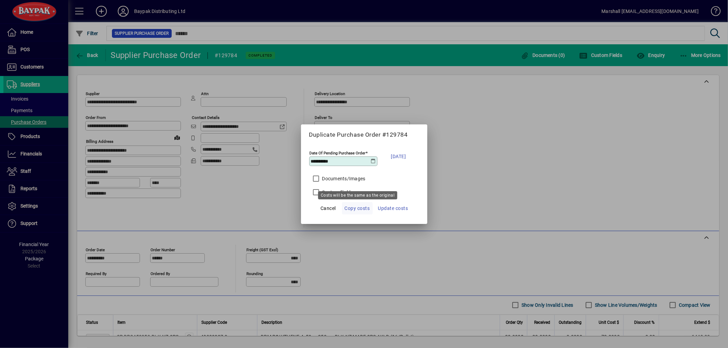 This screenshot has height=348, width=728. Describe the element at coordinates (393, 208) in the screenshot. I see `button: Update costs` at that location.